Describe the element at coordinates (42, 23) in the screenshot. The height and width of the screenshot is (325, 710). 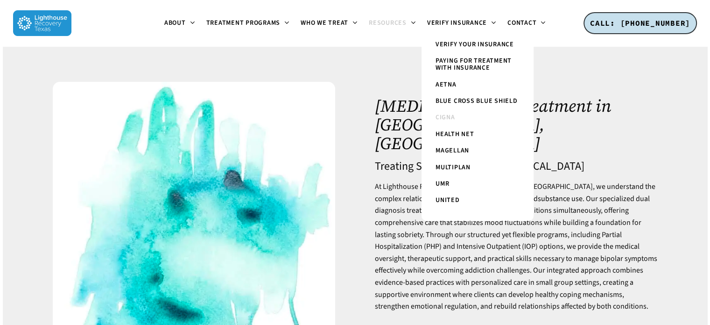
I see `img: Lighthouse Recovery Texas` at that location.